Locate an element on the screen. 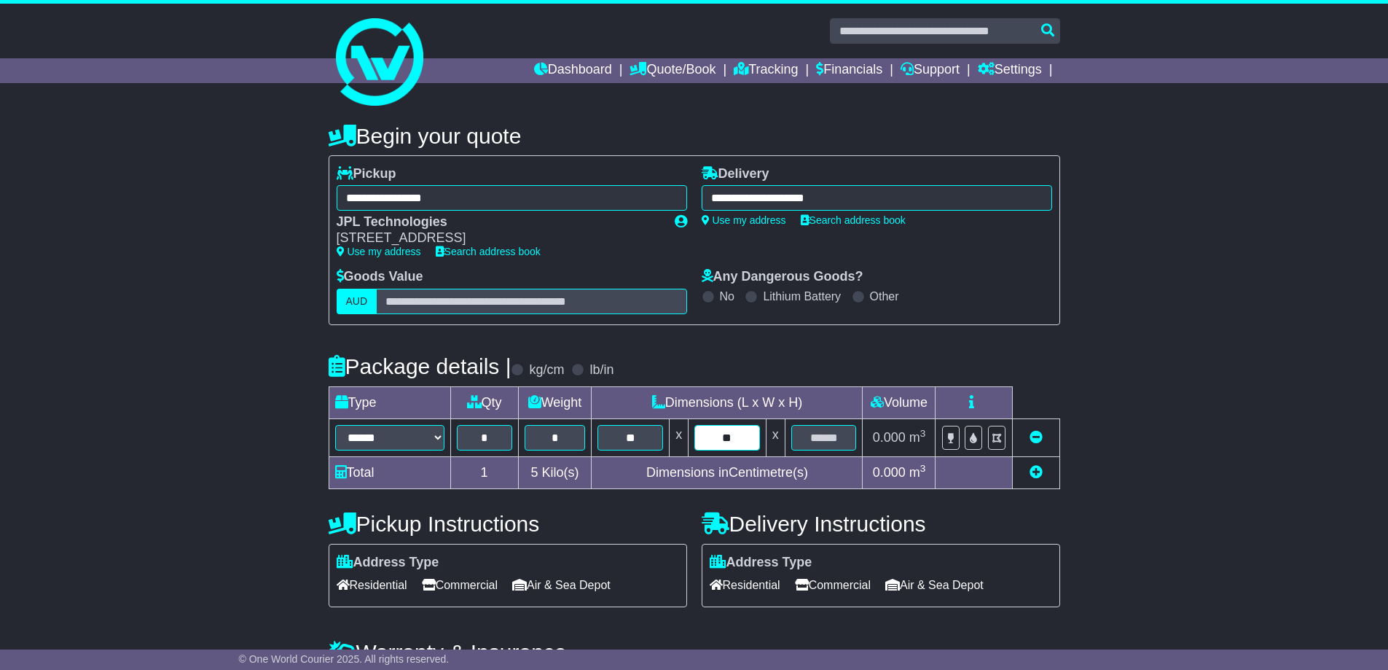  label: No is located at coordinates (727, 296).